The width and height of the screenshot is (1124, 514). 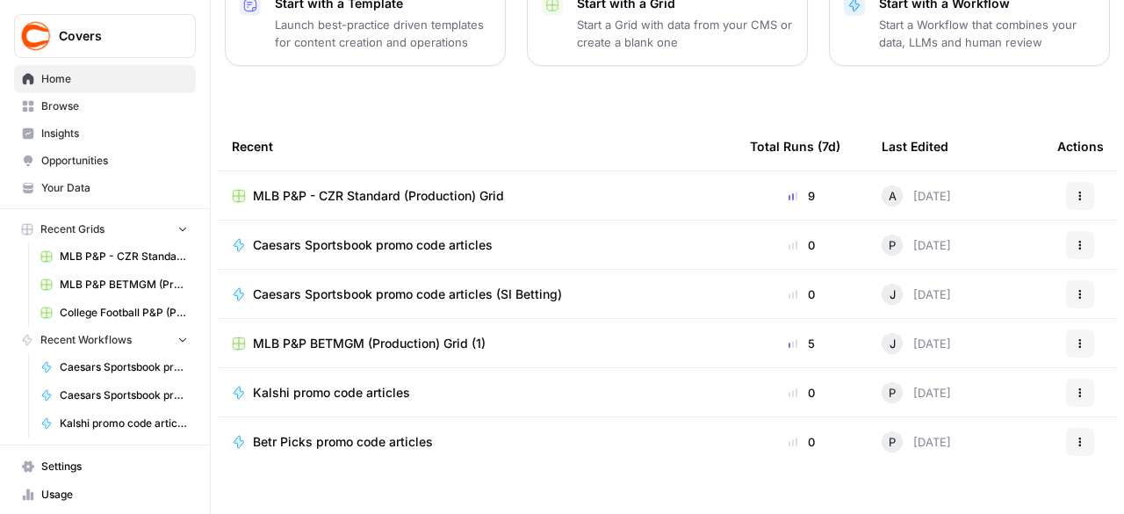 I want to click on a: Home, so click(x=104, y=79).